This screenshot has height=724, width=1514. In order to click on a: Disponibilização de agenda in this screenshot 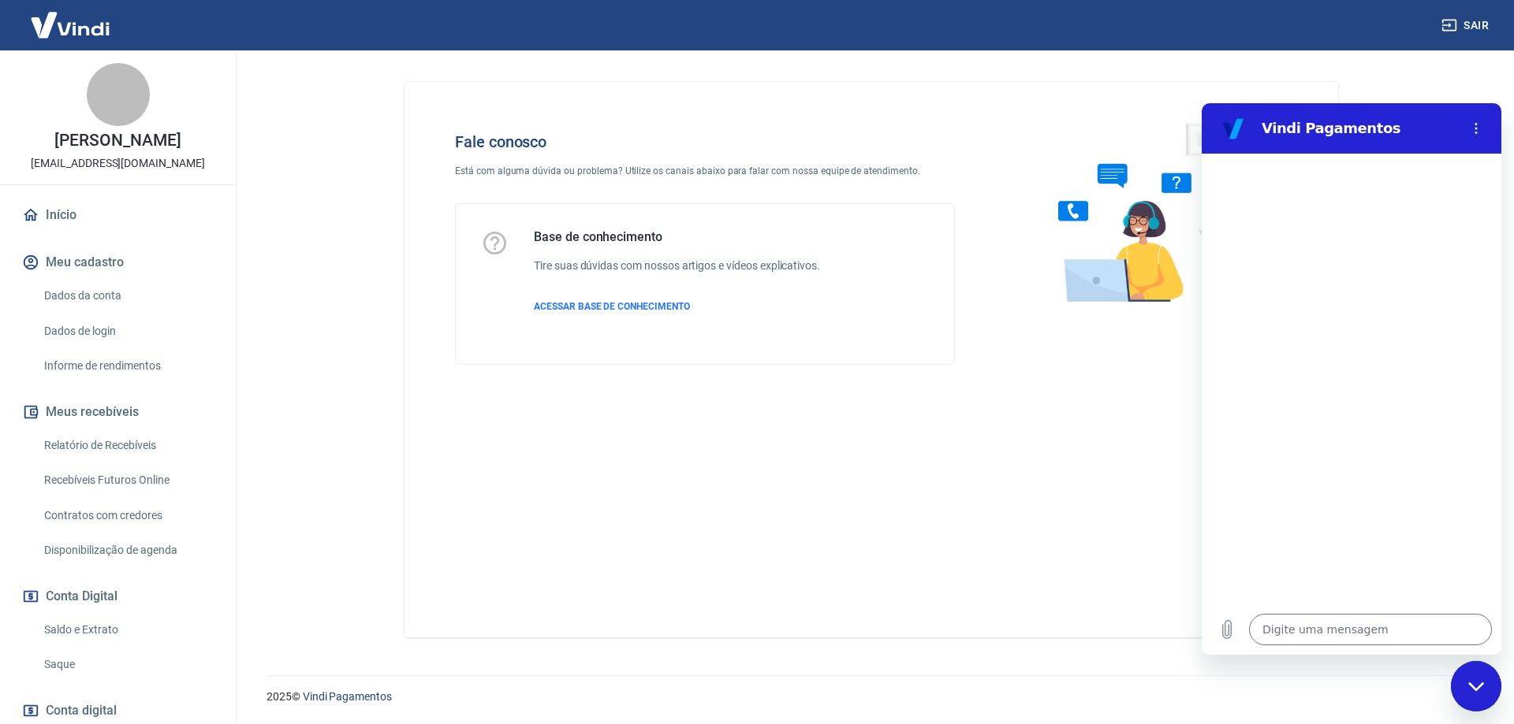, I will do `click(127, 550)`.